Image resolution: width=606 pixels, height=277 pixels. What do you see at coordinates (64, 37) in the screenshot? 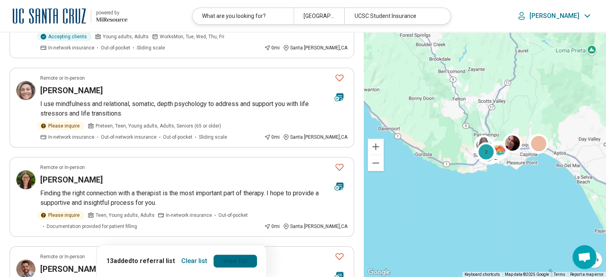
I see `div: Accepting clients` at bounding box center [64, 37].